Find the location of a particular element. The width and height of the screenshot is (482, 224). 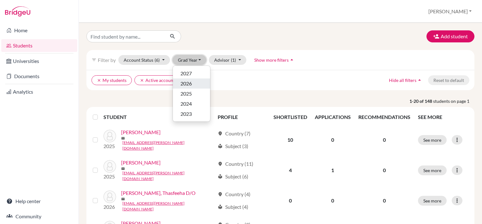

span: Hide all filters is located at coordinates (403, 80).